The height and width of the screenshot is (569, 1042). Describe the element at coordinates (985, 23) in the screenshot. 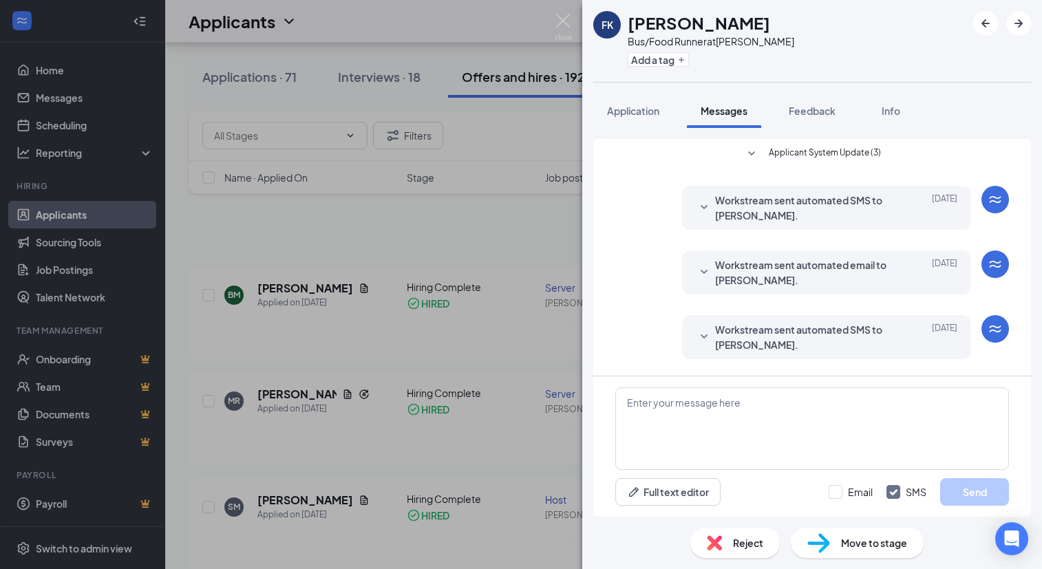

I see `button: ArrowLeftNew` at that location.